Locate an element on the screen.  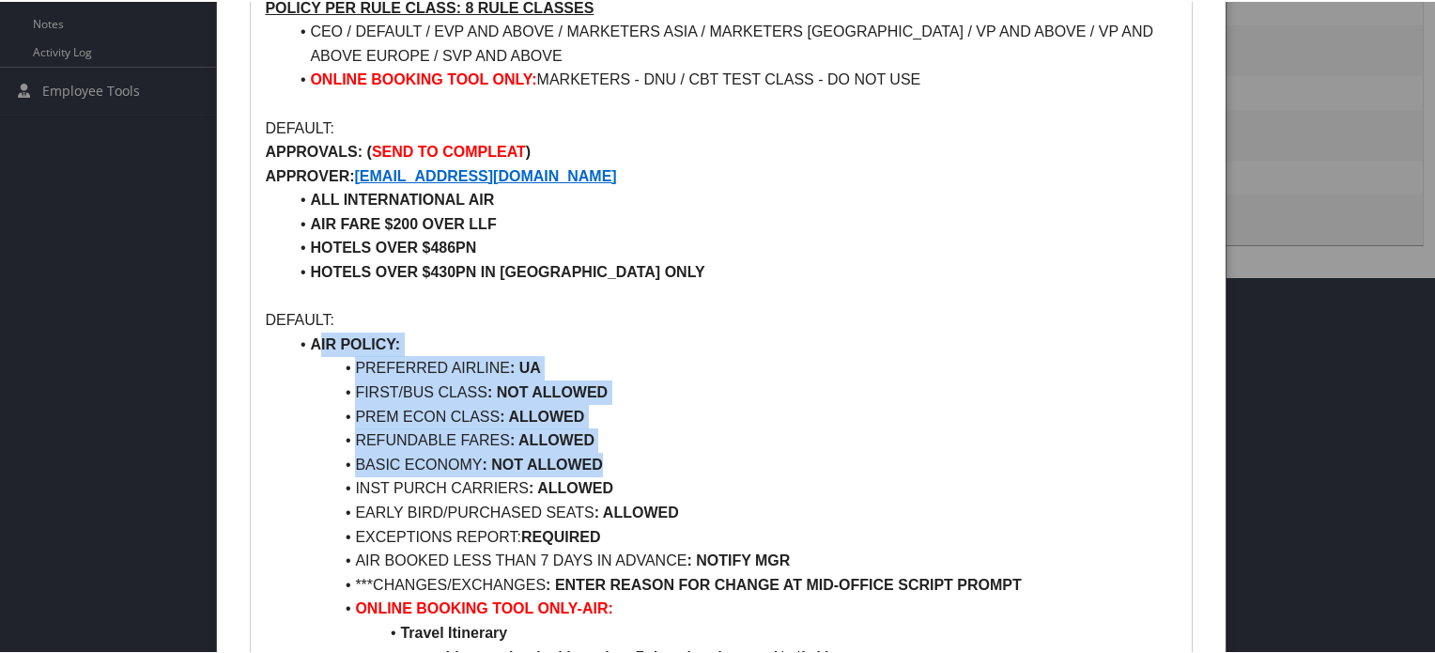
strong: : ENTER REASON FOR CHANGE AT MID-OFFICE SCRIPT PROMPT is located at coordinates (784, 582).